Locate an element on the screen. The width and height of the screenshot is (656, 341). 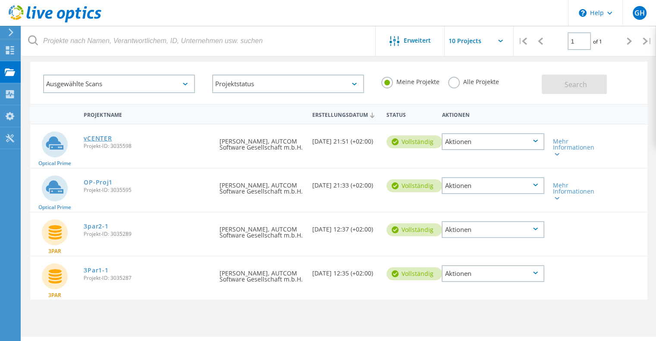
label: Meine Projekte is located at coordinates (410, 81).